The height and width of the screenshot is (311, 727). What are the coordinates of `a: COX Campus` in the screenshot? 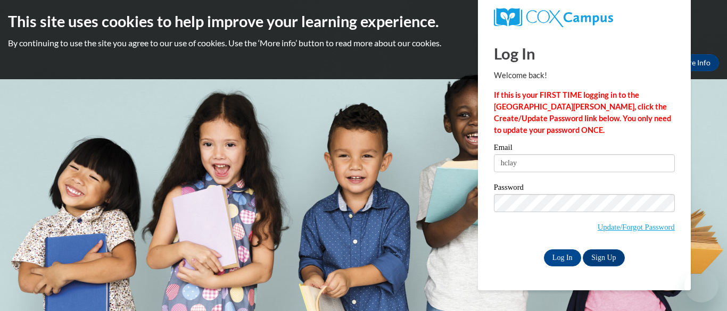 It's located at (585, 18).